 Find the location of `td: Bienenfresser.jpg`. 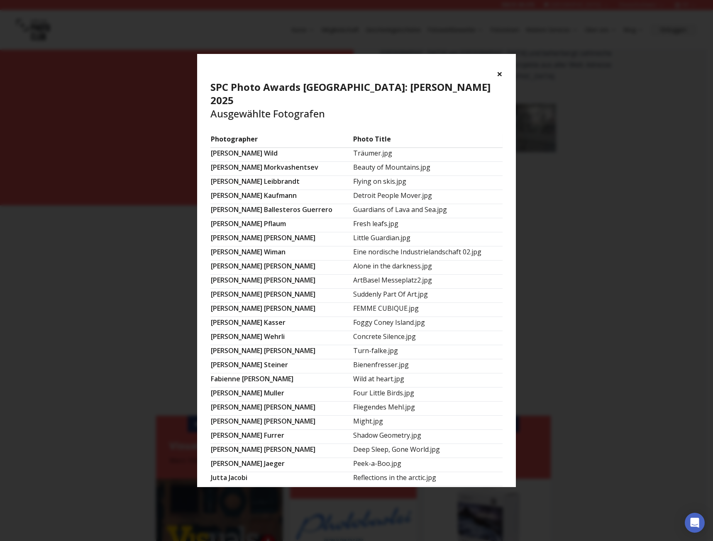

td: Bienenfresser.jpg is located at coordinates (427, 366).